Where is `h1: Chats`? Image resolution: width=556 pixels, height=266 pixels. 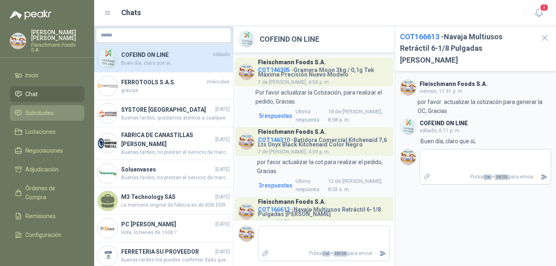
h1: Chats is located at coordinates (131, 13).